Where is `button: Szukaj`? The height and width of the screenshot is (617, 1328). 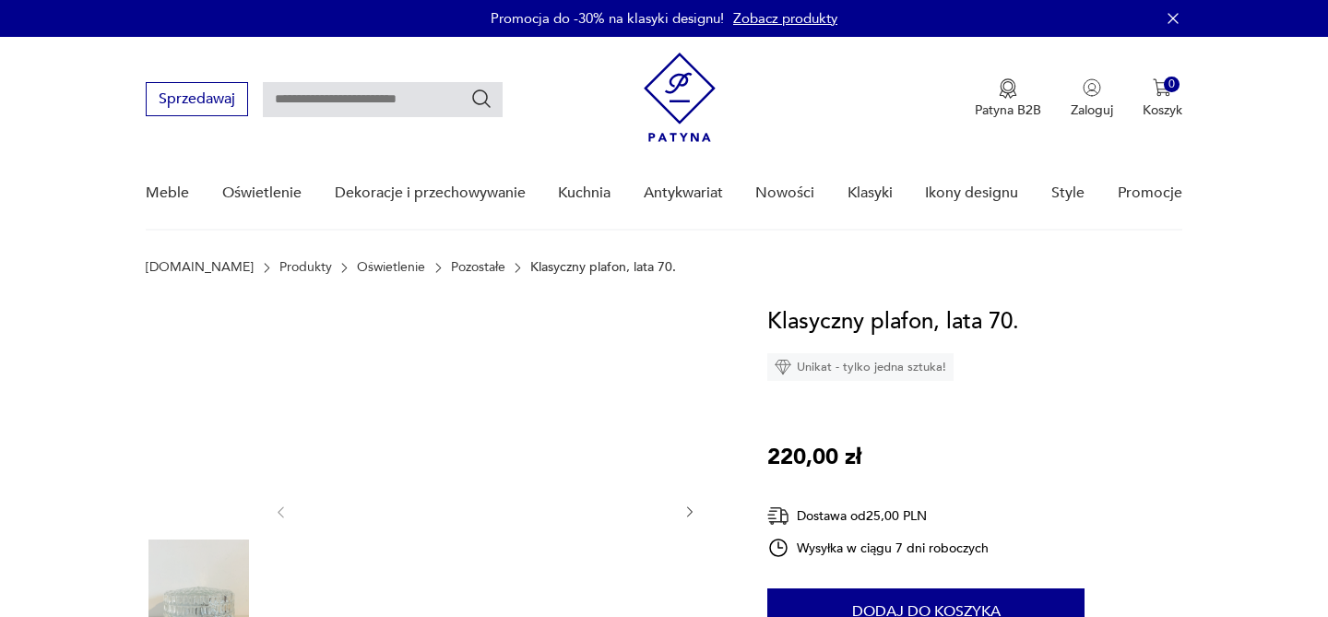
button: Szukaj is located at coordinates (481, 99).